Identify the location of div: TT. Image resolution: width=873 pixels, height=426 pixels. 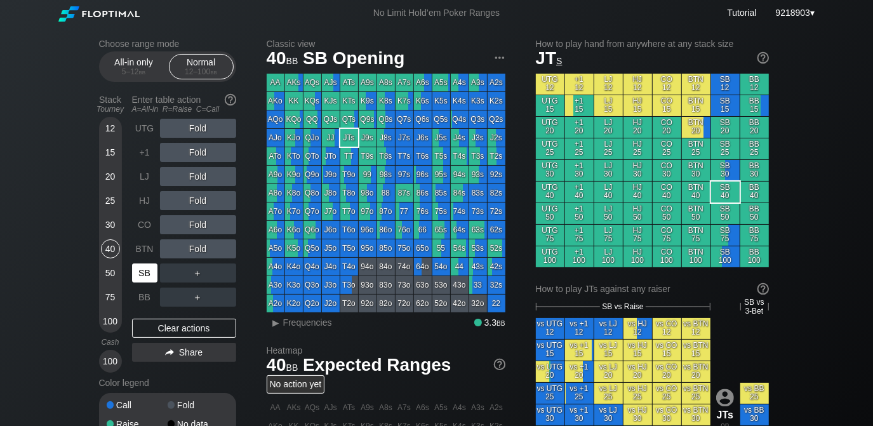
(349, 156).